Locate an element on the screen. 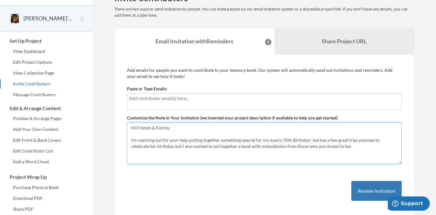  p: There are two ways to send invitations to people. You can invite people via our email invitation ... is located at coordinates (264, 12).